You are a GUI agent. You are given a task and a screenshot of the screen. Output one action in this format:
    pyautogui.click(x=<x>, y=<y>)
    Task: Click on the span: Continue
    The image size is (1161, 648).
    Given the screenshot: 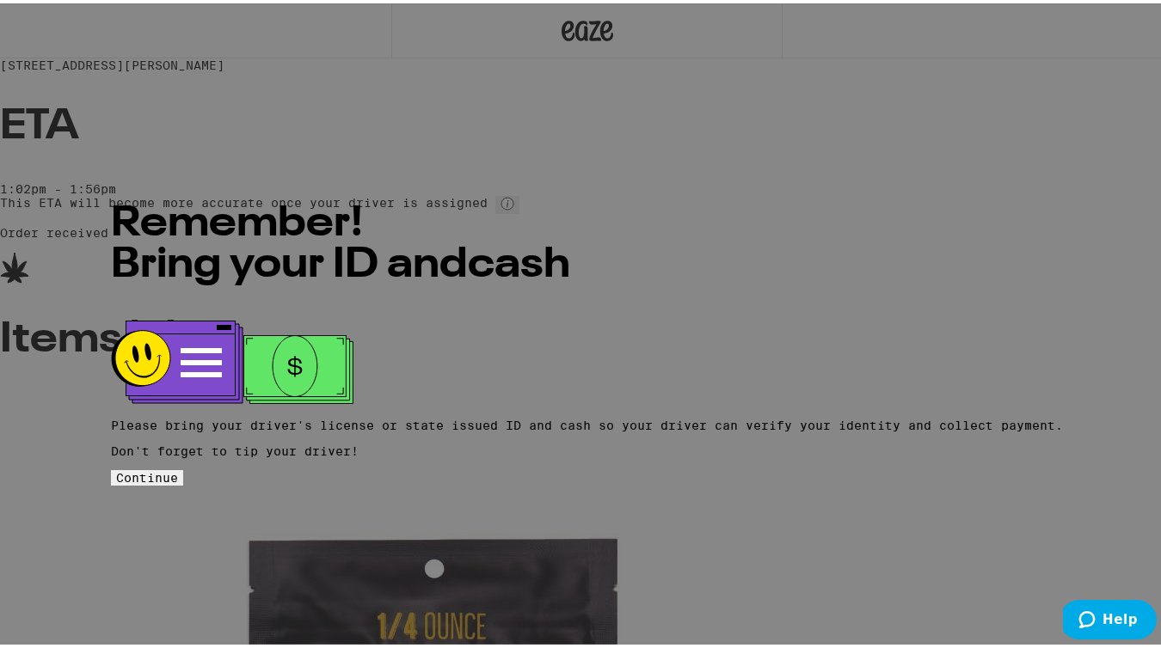 What is the action you would take?
    pyautogui.click(x=147, y=475)
    